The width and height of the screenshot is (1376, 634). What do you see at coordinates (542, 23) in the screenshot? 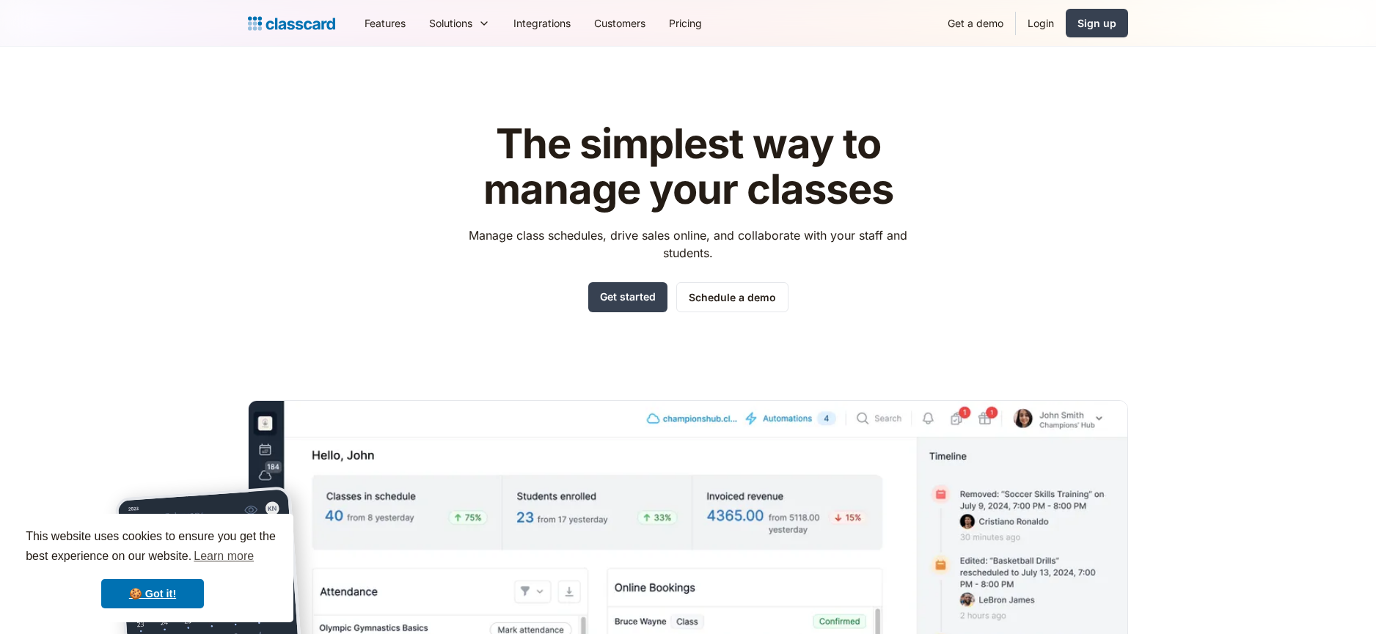
I see `a: Integrations` at bounding box center [542, 23].